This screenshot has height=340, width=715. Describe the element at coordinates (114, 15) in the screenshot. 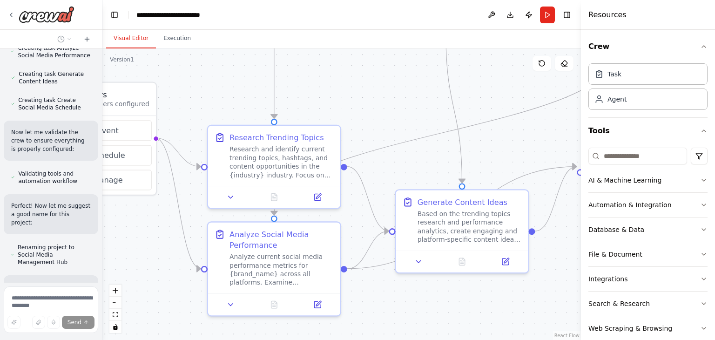

I see `button: Hide left sidebar` at that location.